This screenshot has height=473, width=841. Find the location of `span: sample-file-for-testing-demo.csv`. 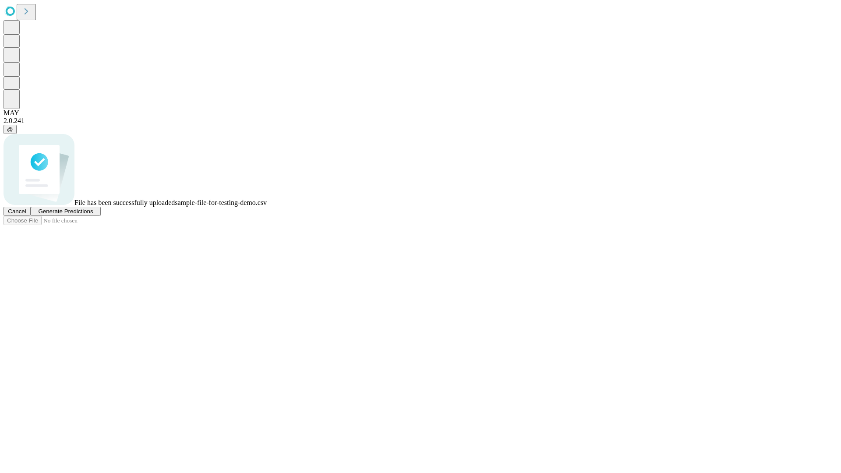

span: sample-file-for-testing-demo.csv is located at coordinates (221, 202).